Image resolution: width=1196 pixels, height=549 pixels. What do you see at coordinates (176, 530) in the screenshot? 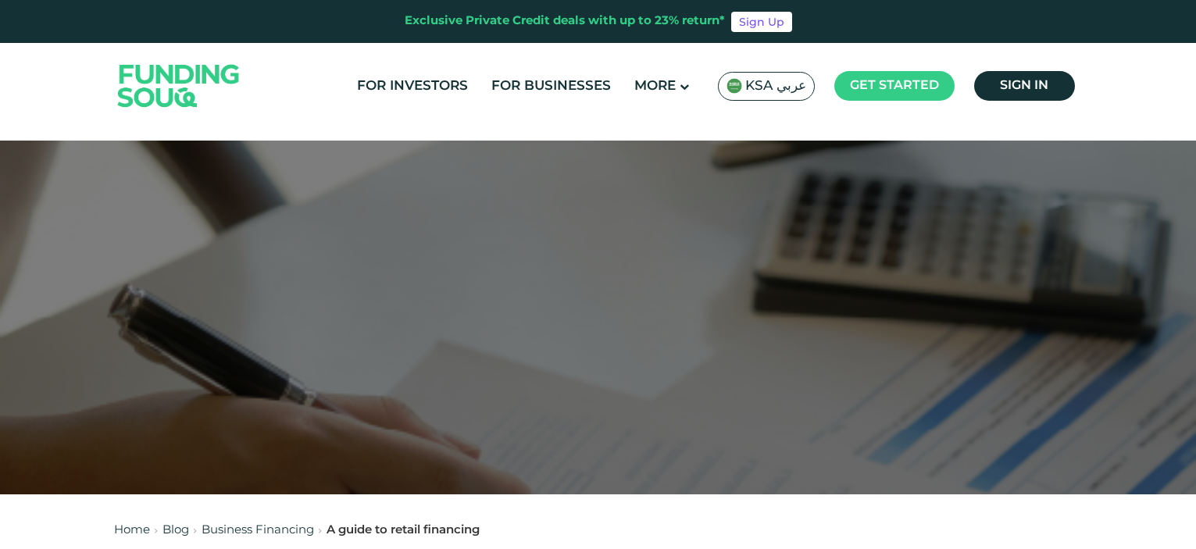
I see `a: Blog` at bounding box center [176, 530].